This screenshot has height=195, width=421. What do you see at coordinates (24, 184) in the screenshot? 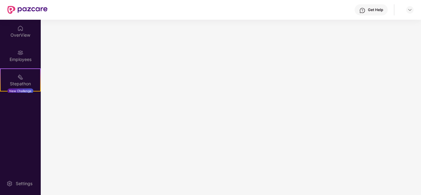
I see `div: Settings` at bounding box center [24, 184].